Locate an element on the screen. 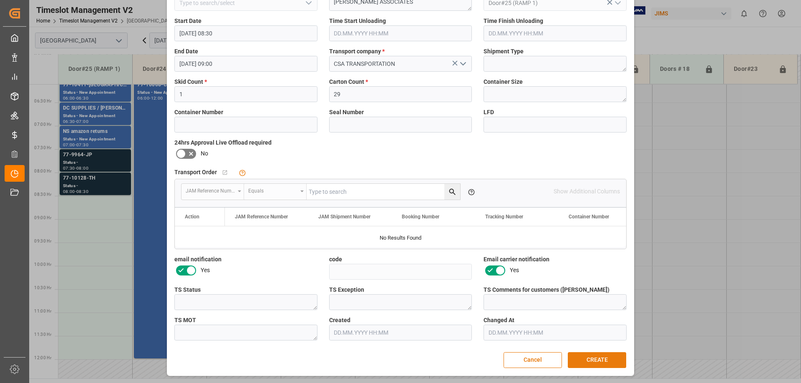 The width and height of the screenshot is (801, 383). span: Email carrier notification is located at coordinates (516, 259).